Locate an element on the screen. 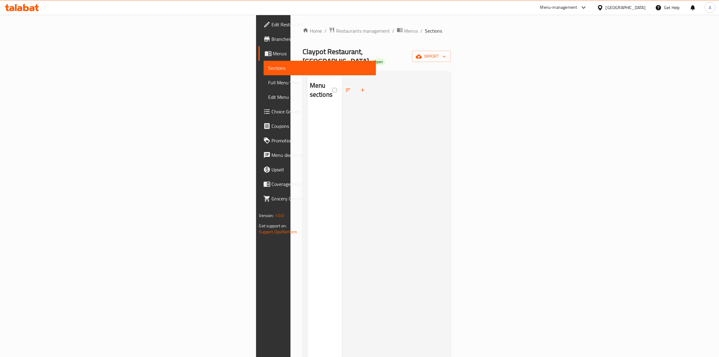 This screenshot has width=719, height=357. span: A is located at coordinates (710, 8).